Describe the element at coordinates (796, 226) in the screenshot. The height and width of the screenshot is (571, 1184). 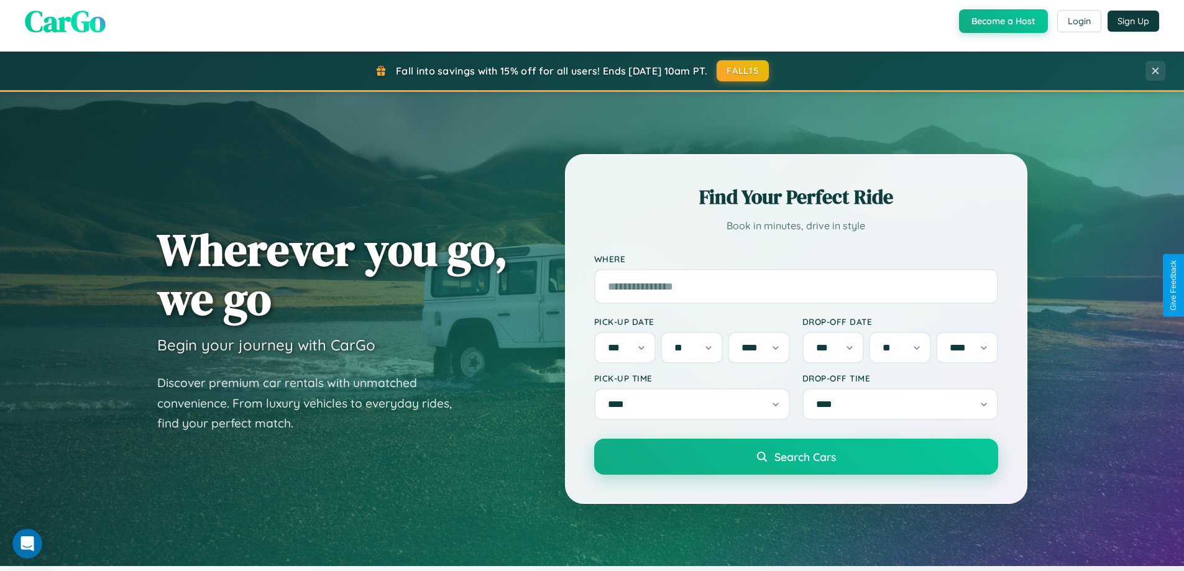
I see `p: Book in minutes, drive in style` at that location.